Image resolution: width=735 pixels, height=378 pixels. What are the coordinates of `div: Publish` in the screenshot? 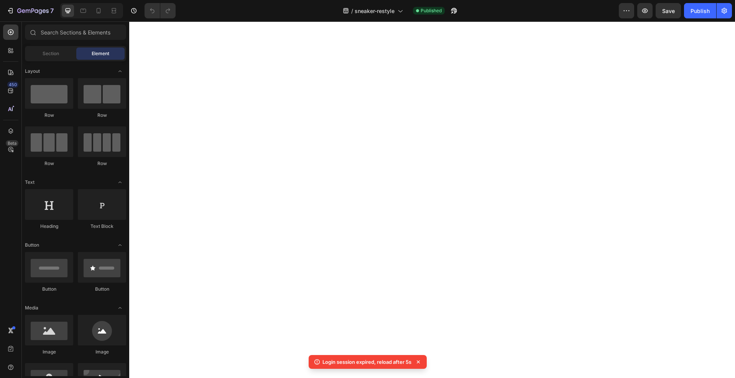 It's located at (700, 11).